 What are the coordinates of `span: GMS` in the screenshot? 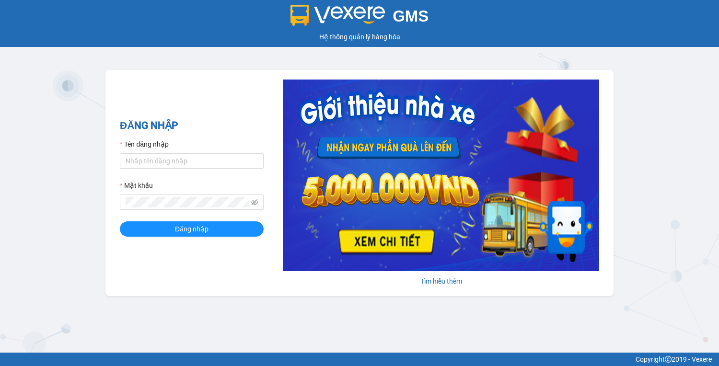 It's located at (410, 16).